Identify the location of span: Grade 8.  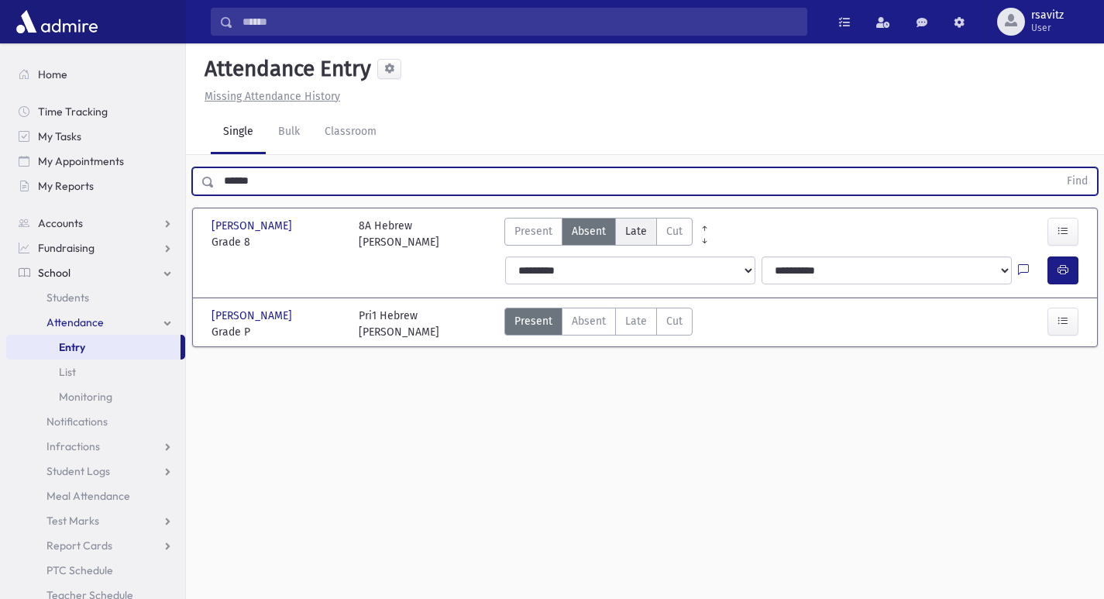
(277, 242).